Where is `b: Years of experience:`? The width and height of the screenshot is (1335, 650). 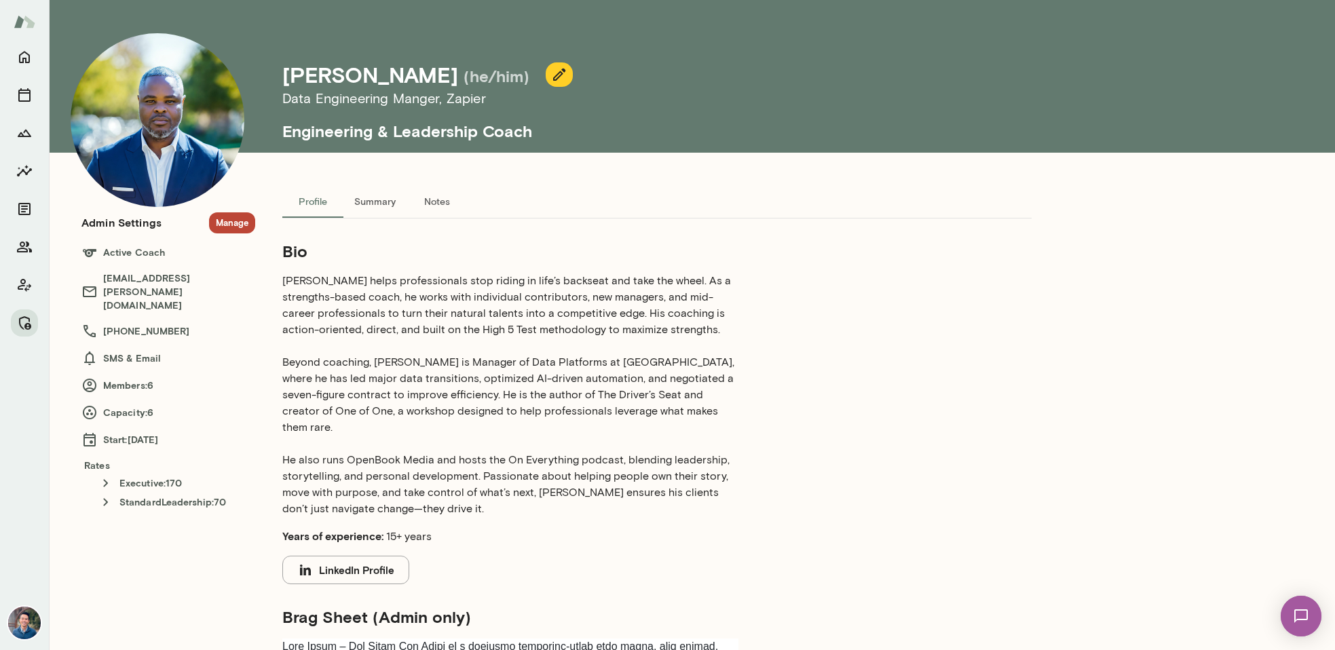
b: Years of experience: is located at coordinates (333, 536).